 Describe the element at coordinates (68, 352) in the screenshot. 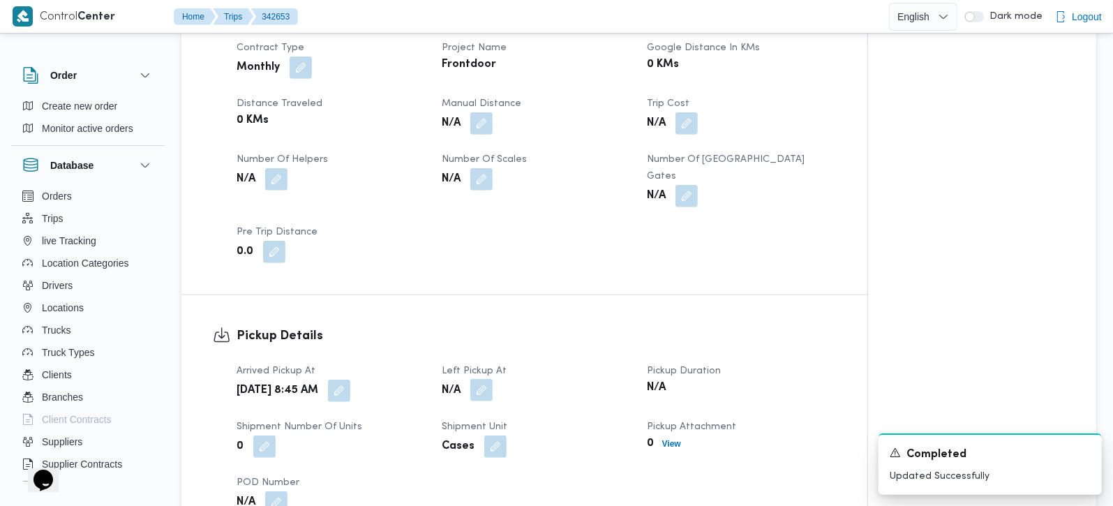

I see `span: Truck Types` at that location.